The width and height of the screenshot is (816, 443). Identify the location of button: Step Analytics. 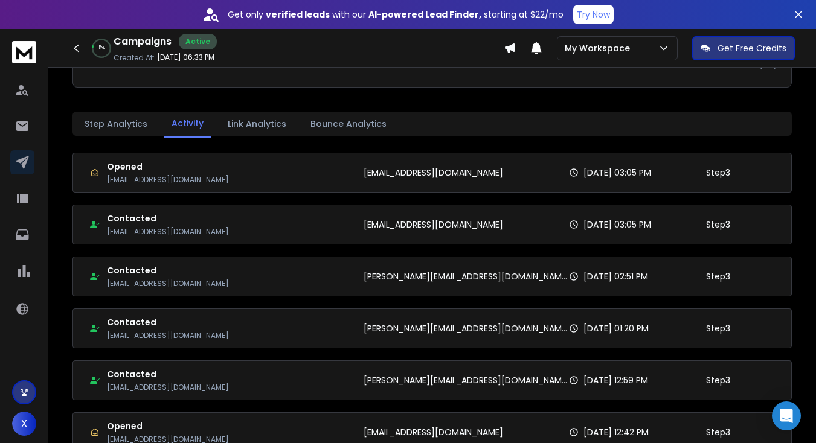
(116, 124).